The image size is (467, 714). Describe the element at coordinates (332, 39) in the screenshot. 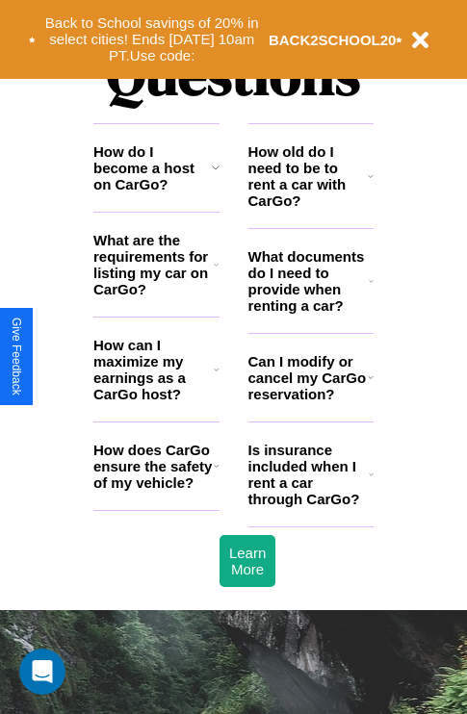

I see `b: BACK2SCHOOL20` at that location.